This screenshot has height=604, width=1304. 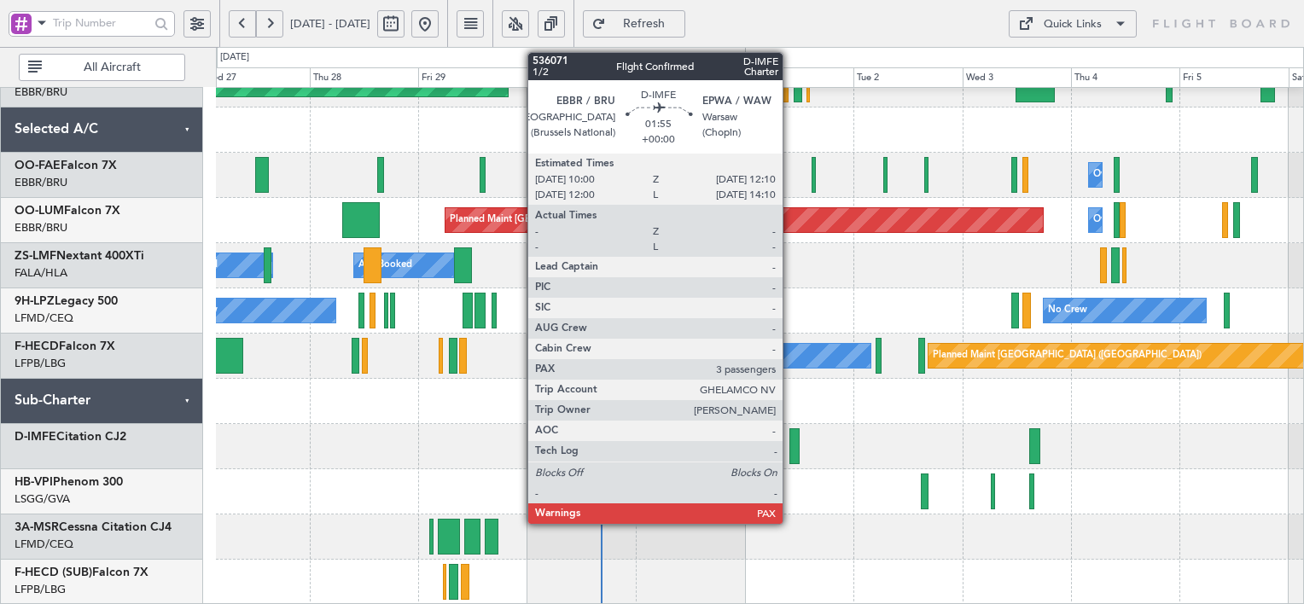 What do you see at coordinates (581, 78) in the screenshot?
I see `div: Sat 30` at bounding box center [581, 78].